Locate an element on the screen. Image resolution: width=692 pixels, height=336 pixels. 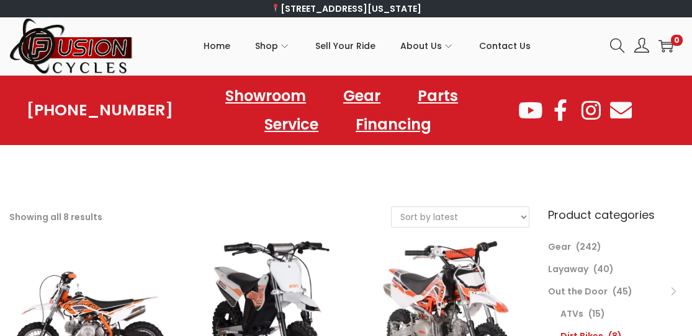
span: Shop is located at coordinates (266, 46).